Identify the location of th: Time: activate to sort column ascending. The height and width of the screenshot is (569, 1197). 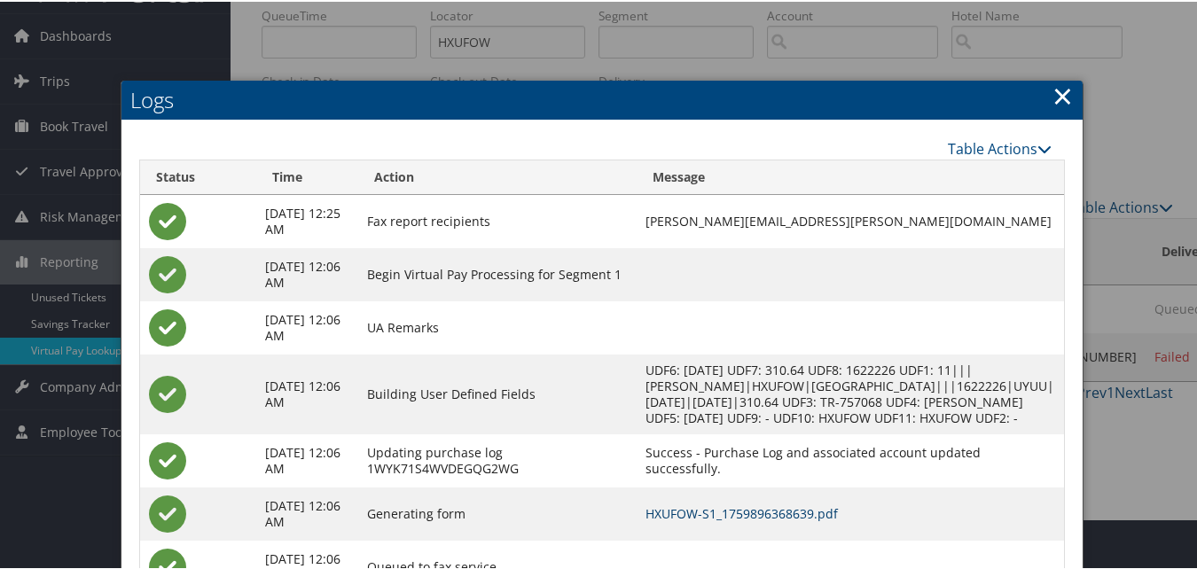
(307, 176).